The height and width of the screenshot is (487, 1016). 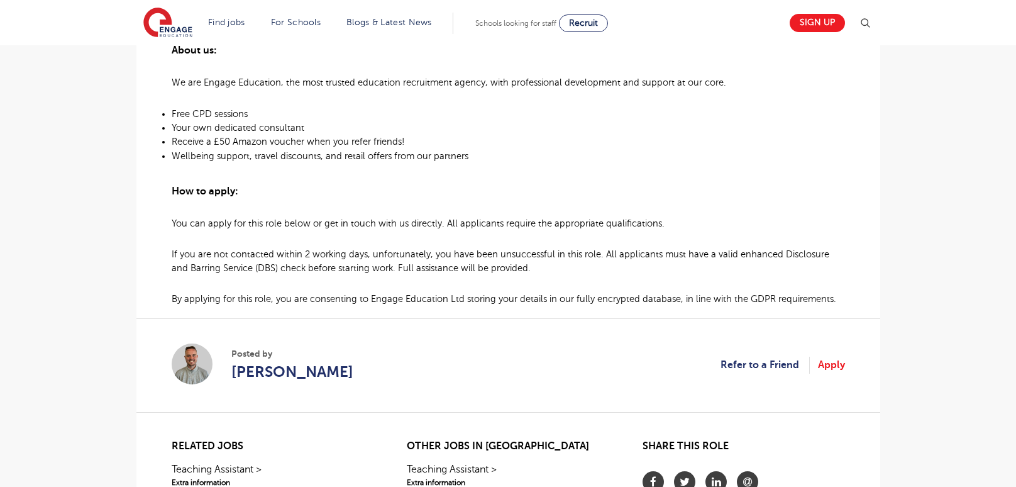 What do you see at coordinates (205, 191) in the screenshot?
I see `span: How to apply:` at bounding box center [205, 191].